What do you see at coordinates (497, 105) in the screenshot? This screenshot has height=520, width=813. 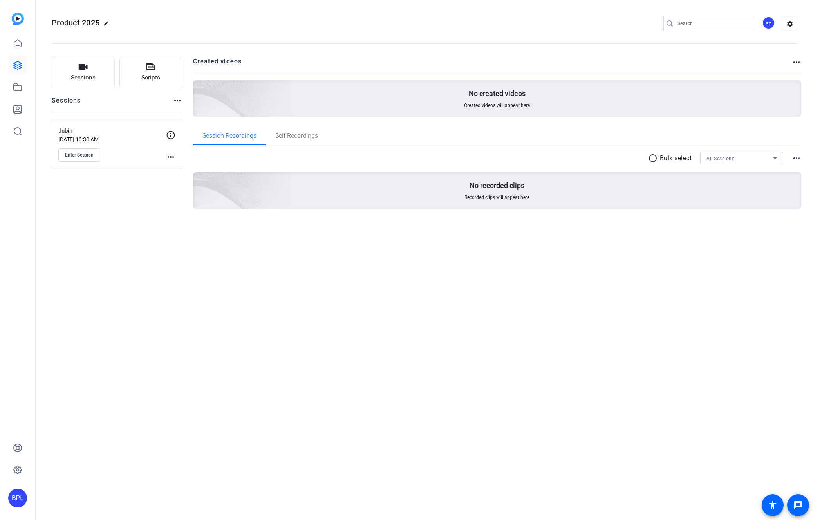 I see `span: Created videos will appear here` at bounding box center [497, 105].